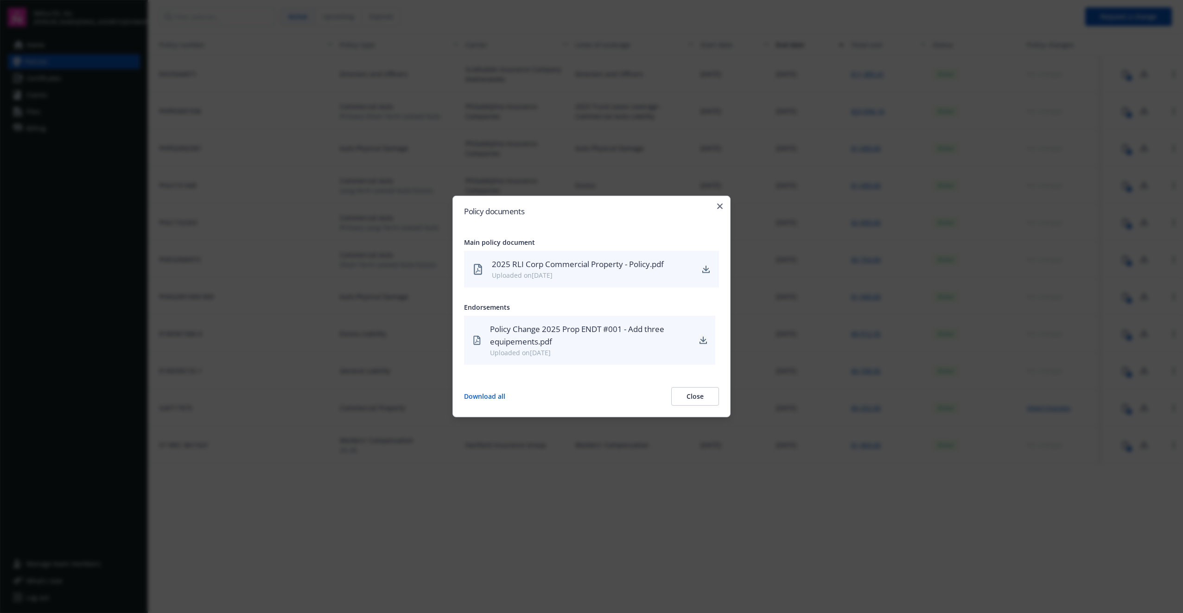 The height and width of the screenshot is (613, 1183). What do you see at coordinates (592, 264) in the screenshot?
I see `div: 2025 RLI Corp Commercial Property - Policy.pdf` at bounding box center [592, 264].